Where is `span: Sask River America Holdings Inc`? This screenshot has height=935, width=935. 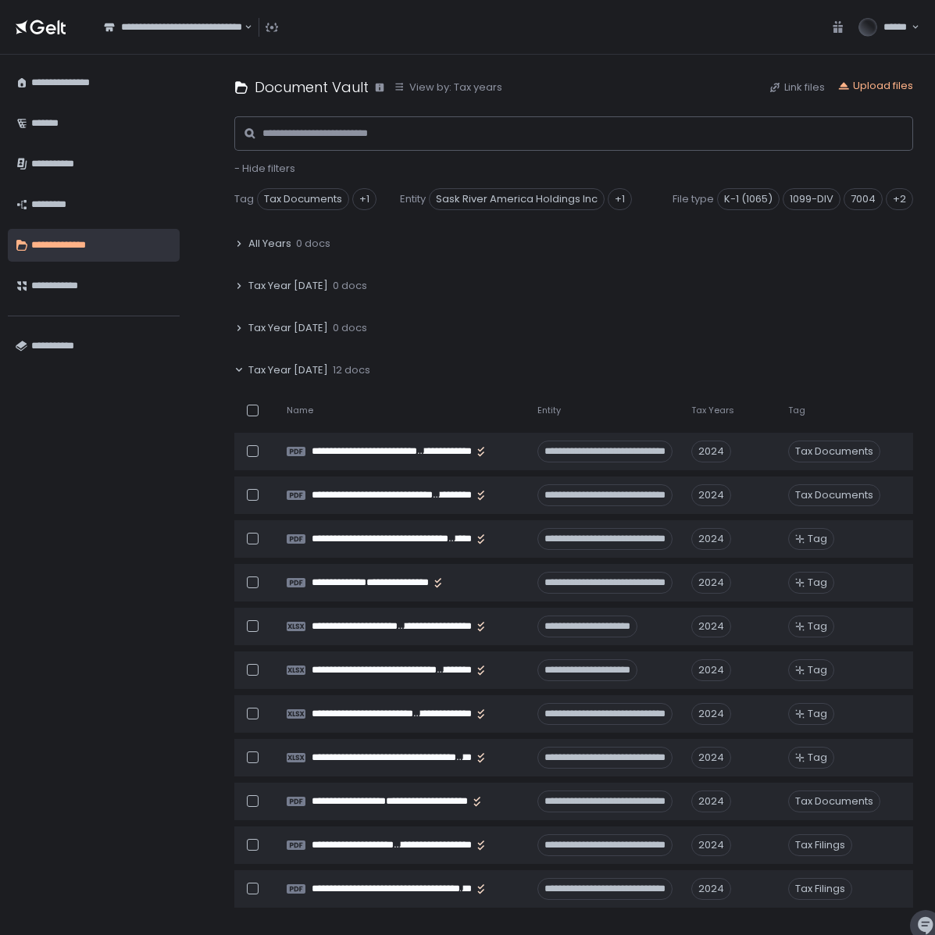
span: Sask River America Holdings Inc is located at coordinates (516, 199).